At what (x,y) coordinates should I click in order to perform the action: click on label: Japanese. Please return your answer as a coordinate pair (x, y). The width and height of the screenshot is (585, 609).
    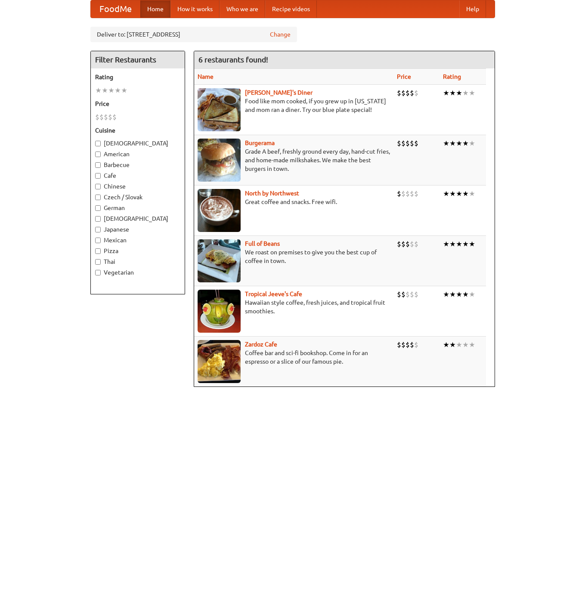
    Looking at the image, I should click on (138, 229).